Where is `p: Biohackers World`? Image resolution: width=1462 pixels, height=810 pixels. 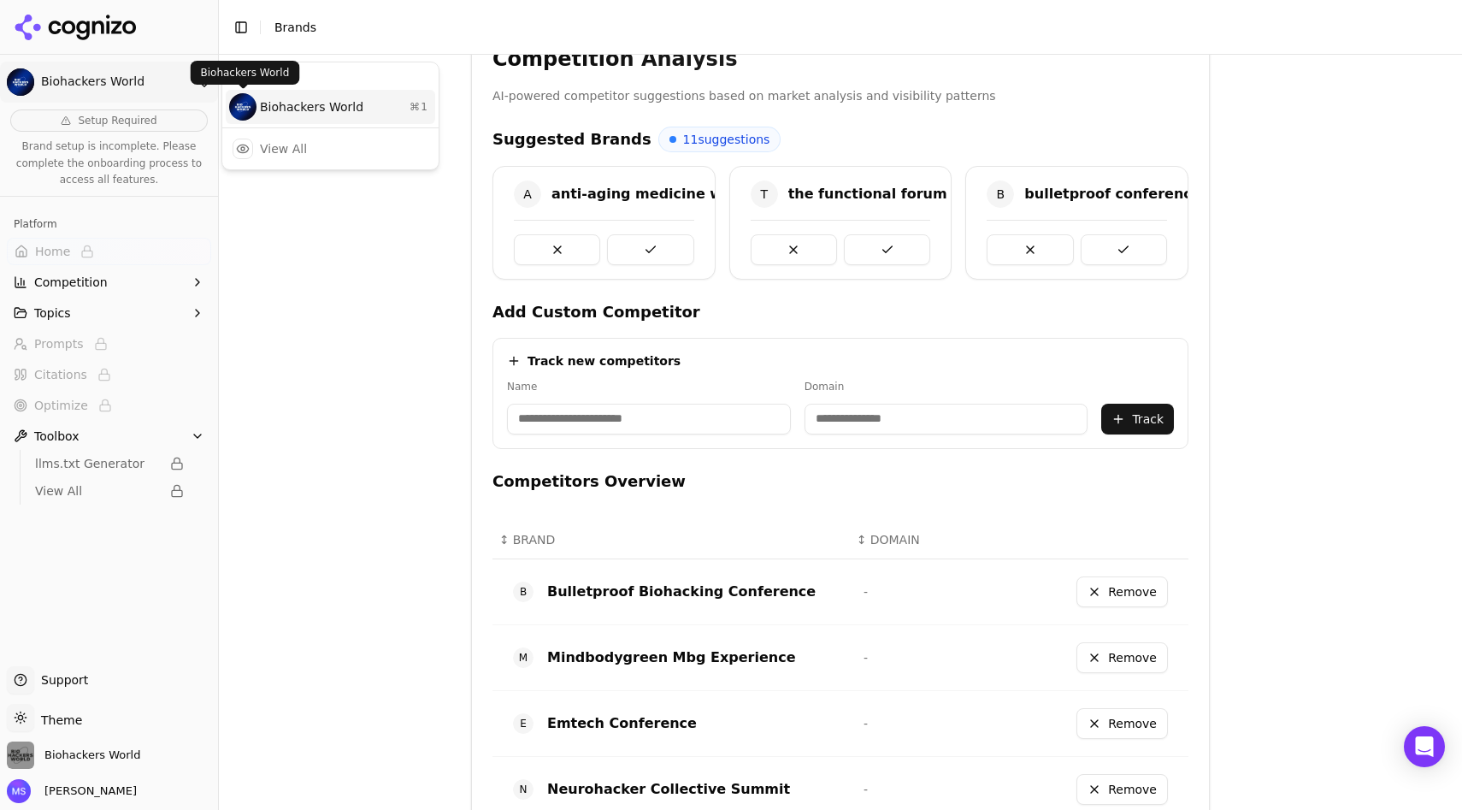
p: Biohackers World is located at coordinates (245, 73).